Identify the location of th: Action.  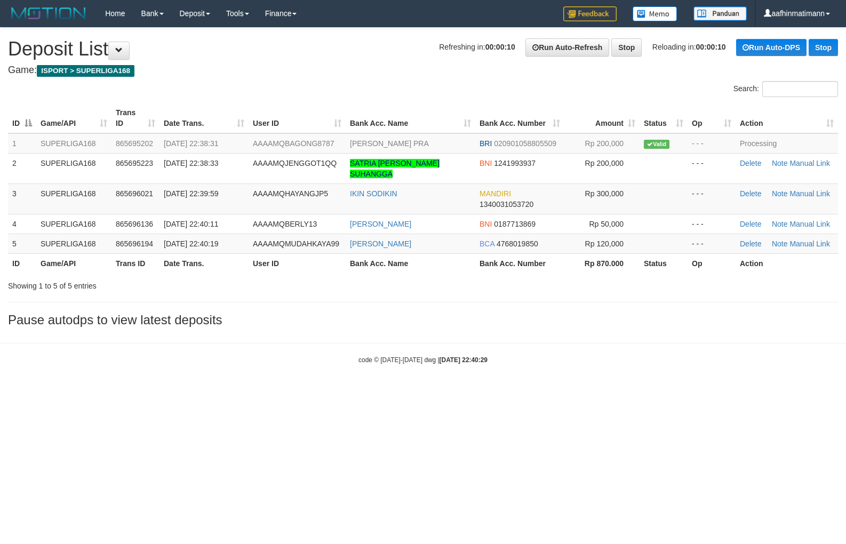
(787, 263).